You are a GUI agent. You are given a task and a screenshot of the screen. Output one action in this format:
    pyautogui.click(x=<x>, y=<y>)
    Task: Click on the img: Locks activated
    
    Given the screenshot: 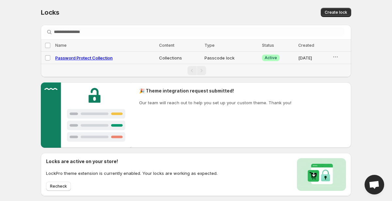 What is the action you would take?
    pyautogui.click(x=321, y=174)
    